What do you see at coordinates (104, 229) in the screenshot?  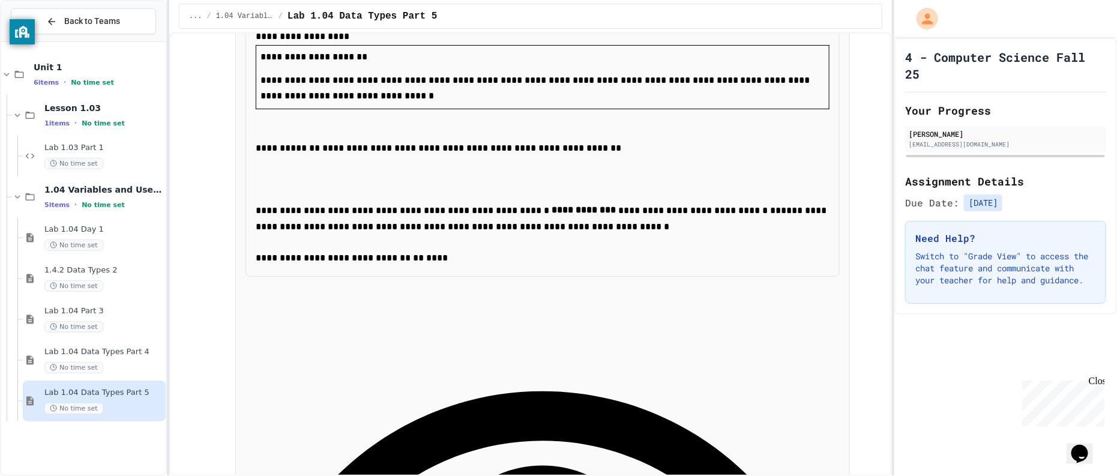 I see `span: Lab 1.04 Day 1` at bounding box center [104, 229].